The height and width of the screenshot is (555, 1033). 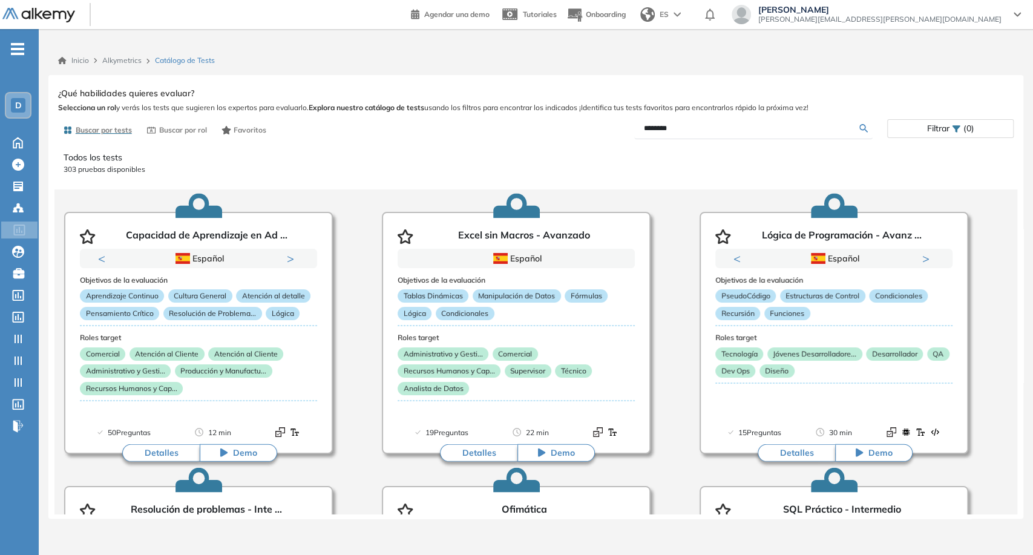 What do you see at coordinates (126, 93) in the screenshot?
I see `span: ¿Qué habilidades quieres evaluar?` at bounding box center [126, 93].